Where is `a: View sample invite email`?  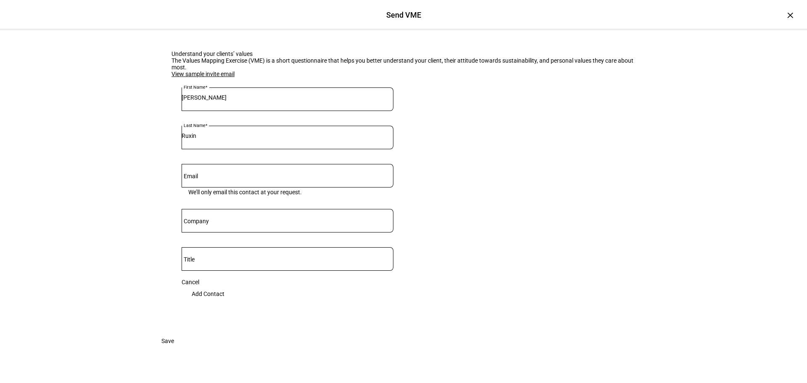 a: View sample invite email is located at coordinates (203, 74).